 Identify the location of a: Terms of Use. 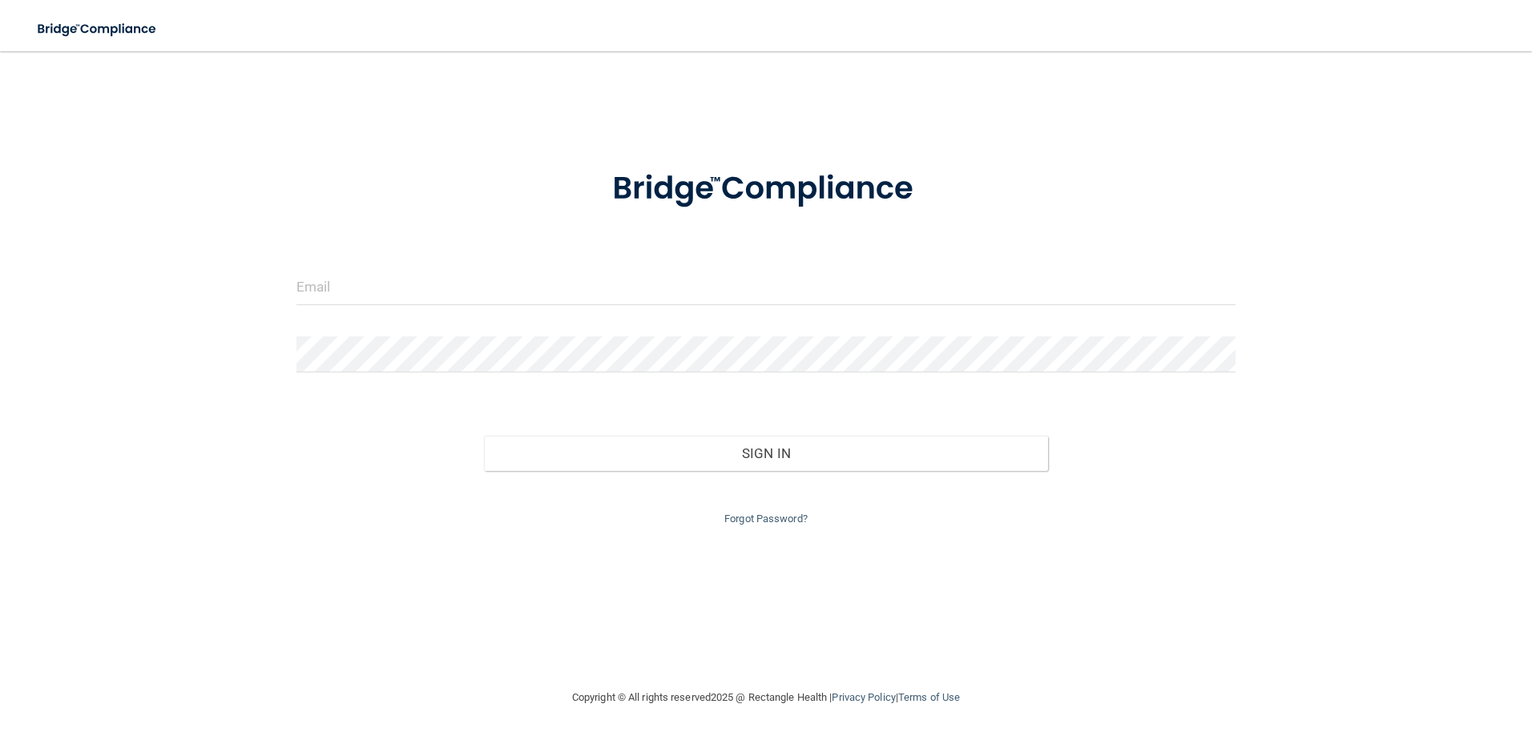
(929, 697).